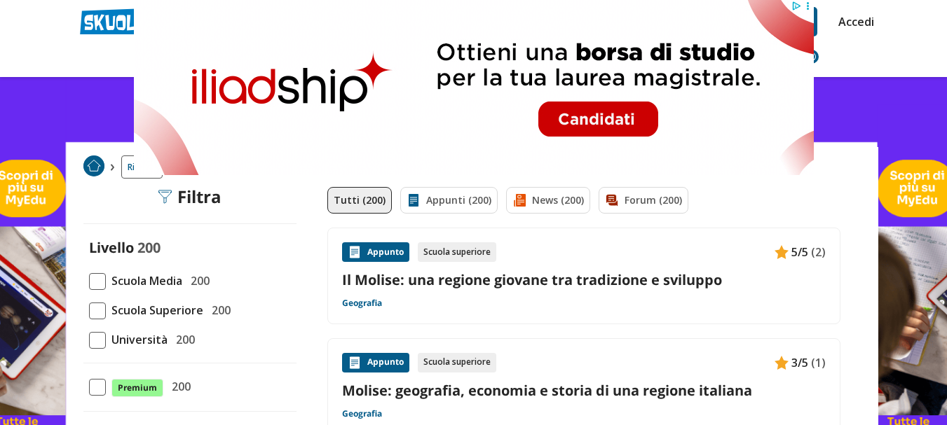 This screenshot has width=947, height=425. I want to click on span: Ricerca, so click(142, 167).